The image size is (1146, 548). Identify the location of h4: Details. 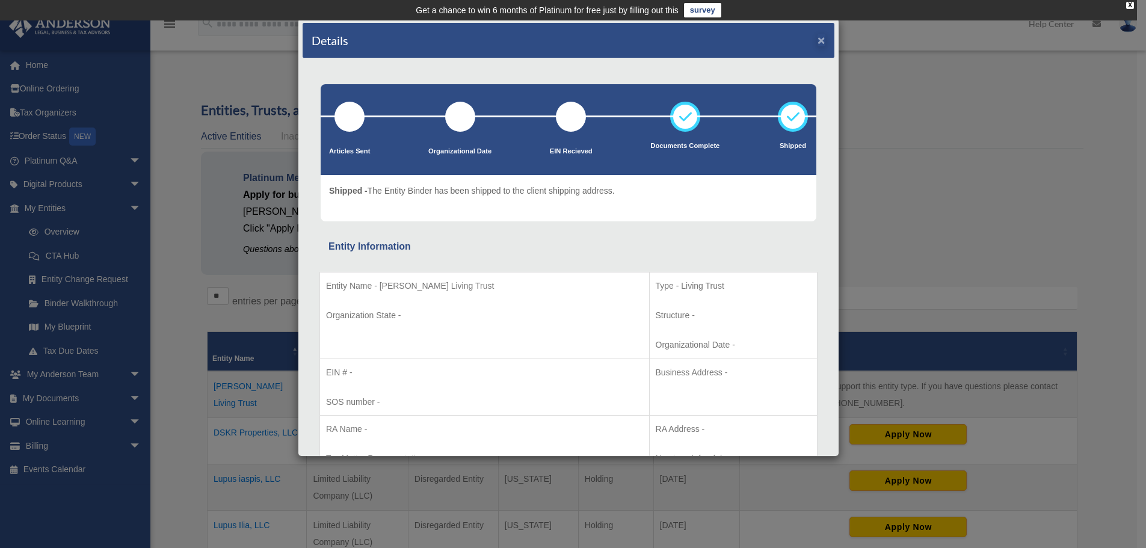
(330, 40).